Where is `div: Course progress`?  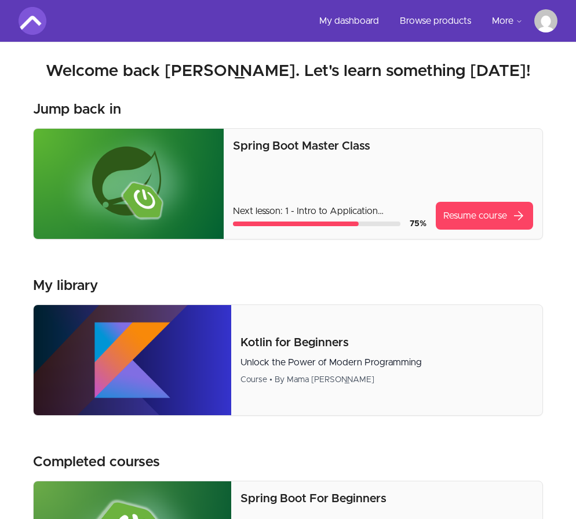
div: Course progress is located at coordinates (317, 224).